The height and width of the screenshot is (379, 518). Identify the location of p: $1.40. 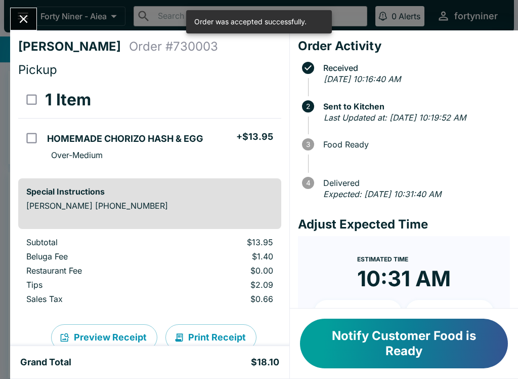
(225, 256).